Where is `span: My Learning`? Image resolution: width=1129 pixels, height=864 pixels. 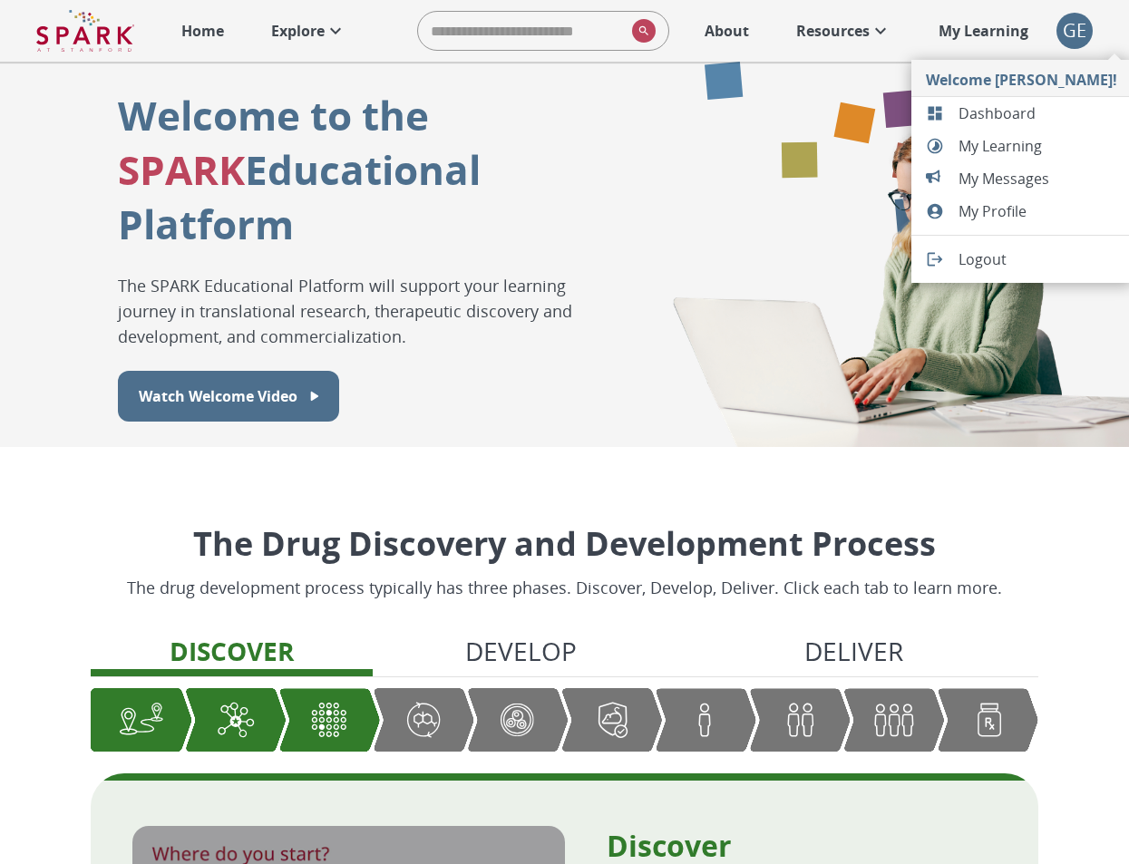 span: My Learning is located at coordinates (1038, 146).